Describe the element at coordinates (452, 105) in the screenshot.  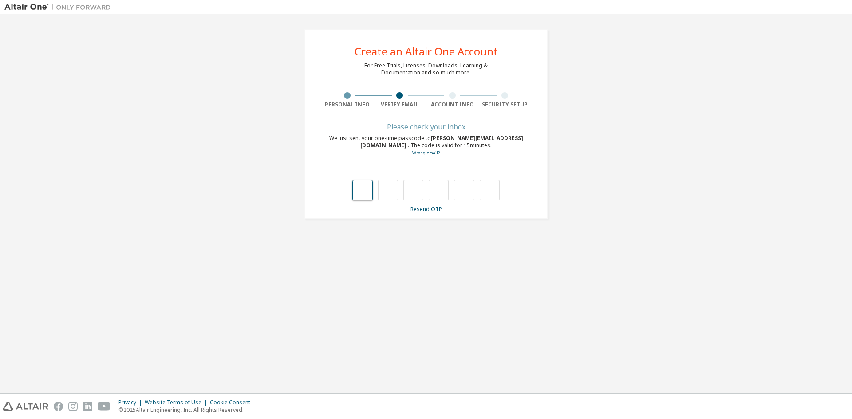
I see `div: Account Info` at that location.